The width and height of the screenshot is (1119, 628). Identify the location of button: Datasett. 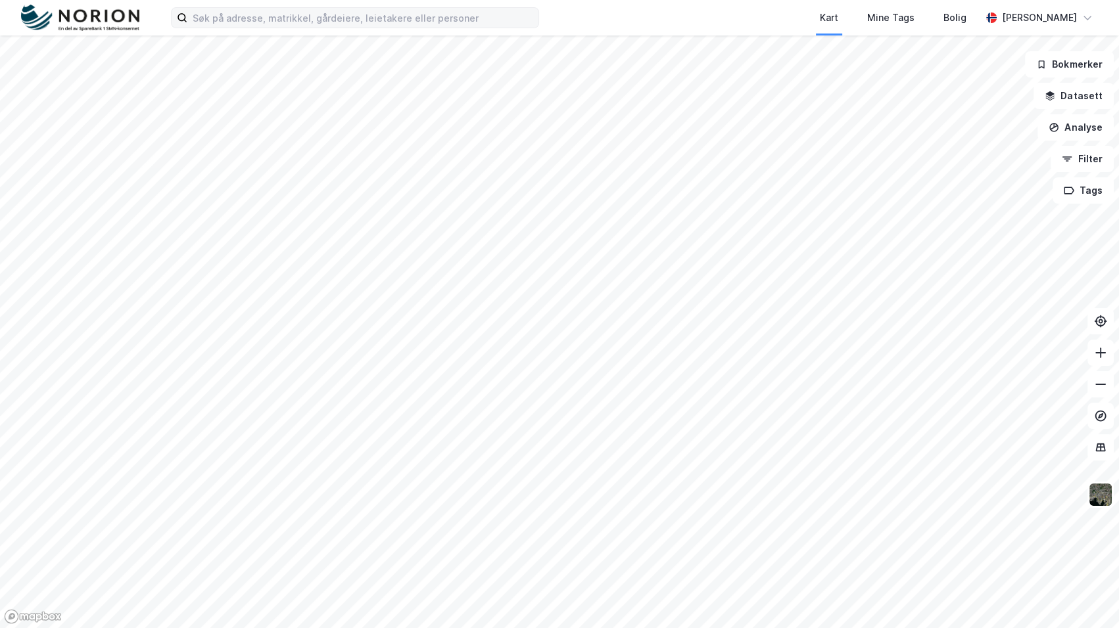
(1073, 96).